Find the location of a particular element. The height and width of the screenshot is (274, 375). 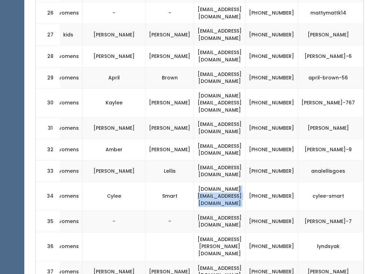

td: Cylee is located at coordinates (114, 196).